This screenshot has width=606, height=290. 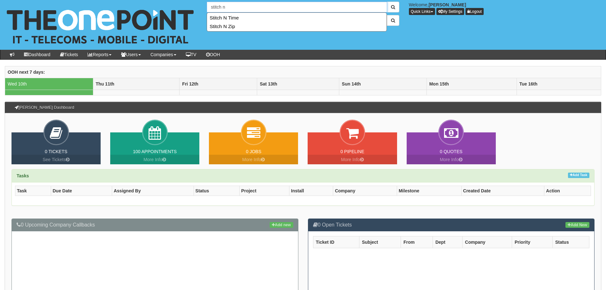 I want to click on a: Add New, so click(x=577, y=225).